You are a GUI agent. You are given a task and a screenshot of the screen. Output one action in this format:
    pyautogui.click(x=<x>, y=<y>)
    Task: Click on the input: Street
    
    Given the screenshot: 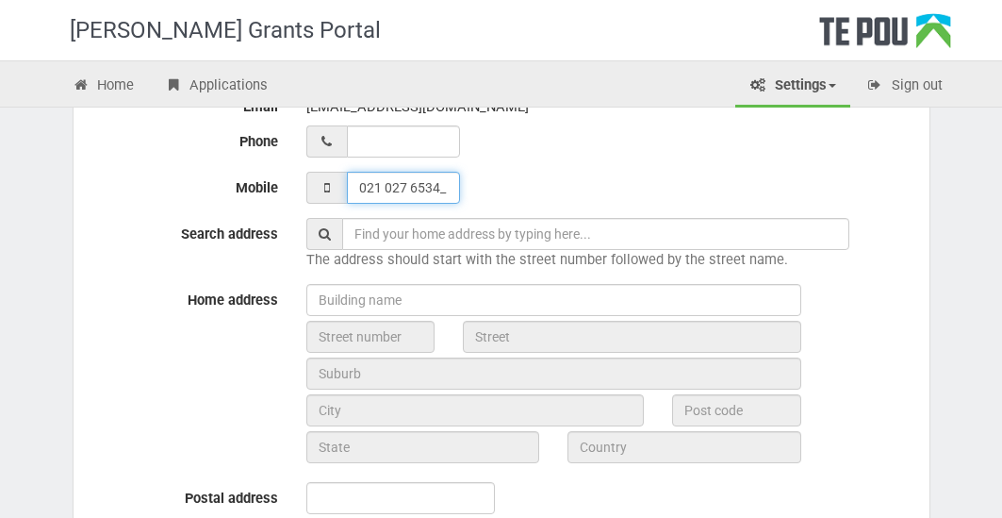 What is the action you would take?
    pyautogui.click(x=632, y=337)
    